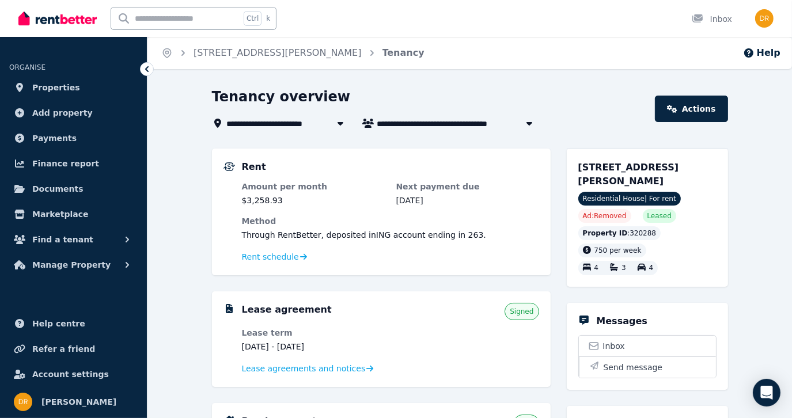 The width and height of the screenshot is (792, 418). I want to click on span: Rent schedule, so click(270, 257).